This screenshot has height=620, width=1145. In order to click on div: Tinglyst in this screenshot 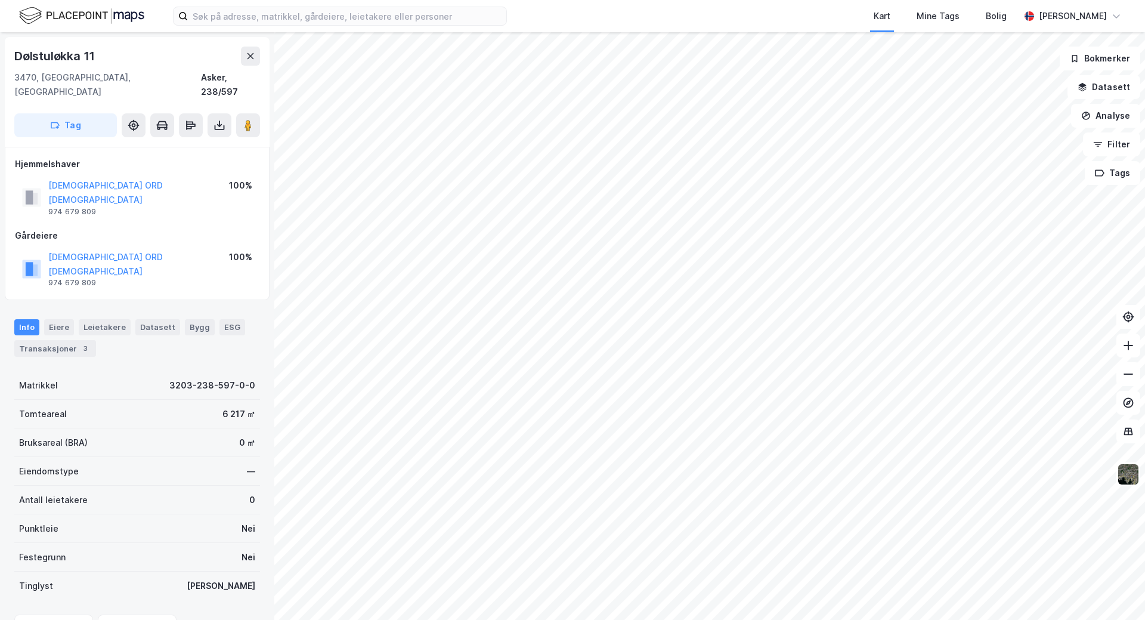, I will do `click(36, 586)`.